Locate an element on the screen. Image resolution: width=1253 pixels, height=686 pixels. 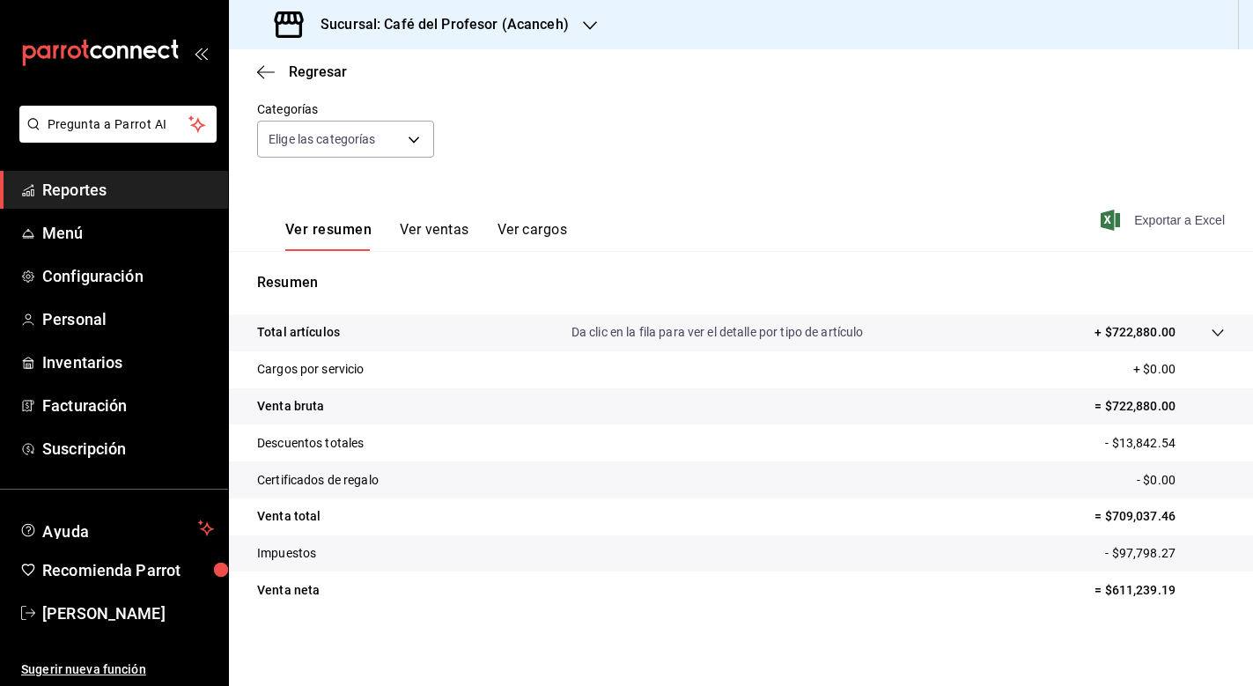
span: Suscripción is located at coordinates (128, 448).